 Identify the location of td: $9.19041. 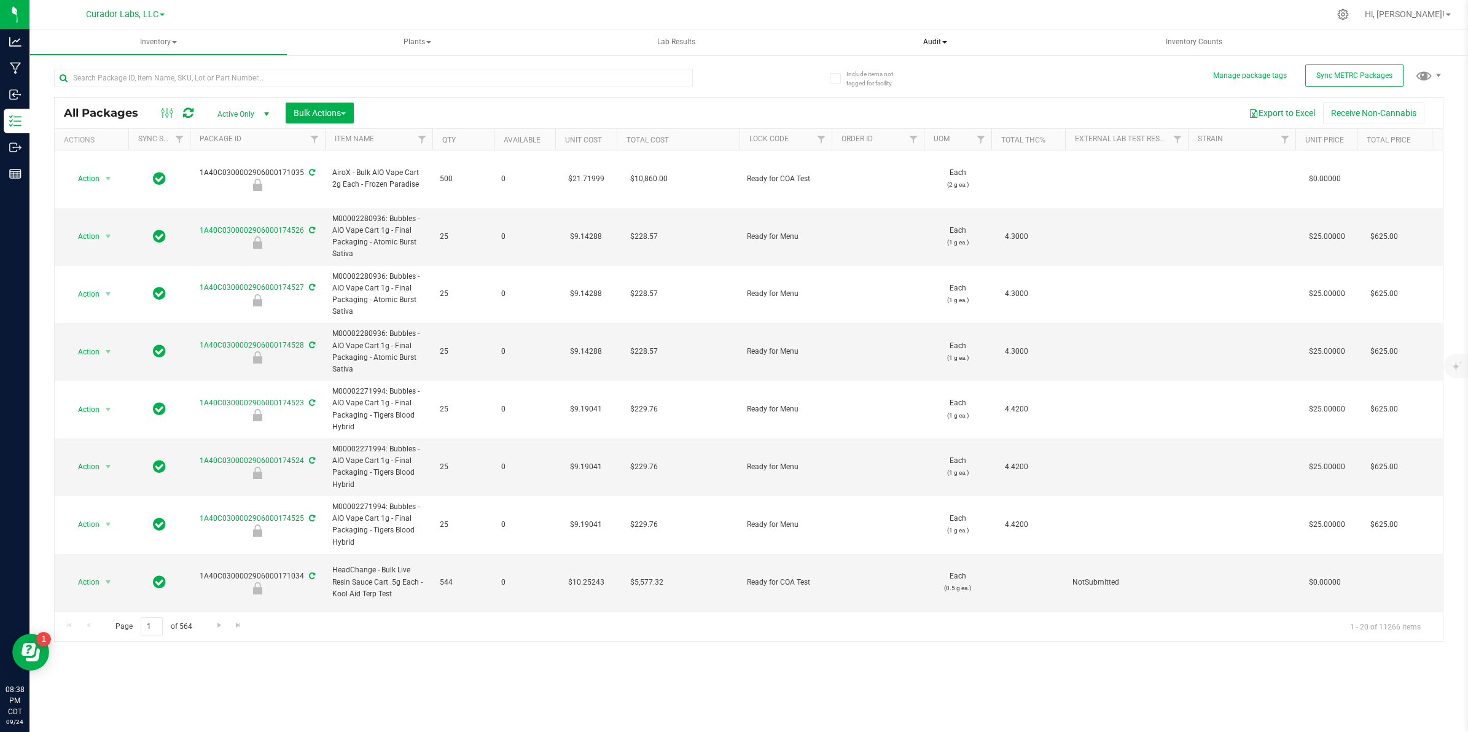
(586, 410).